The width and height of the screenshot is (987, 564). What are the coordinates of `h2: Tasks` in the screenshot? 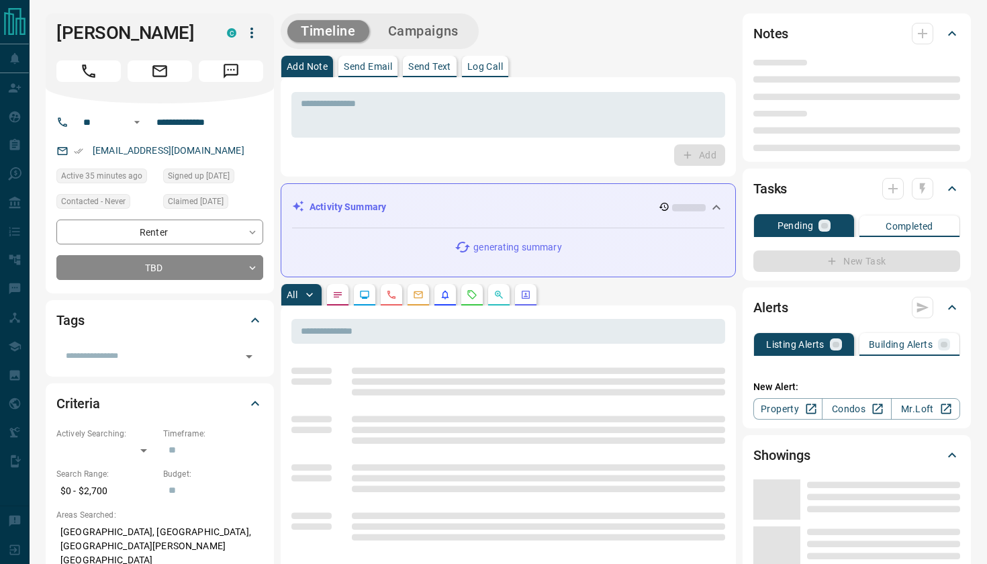 It's located at (770, 189).